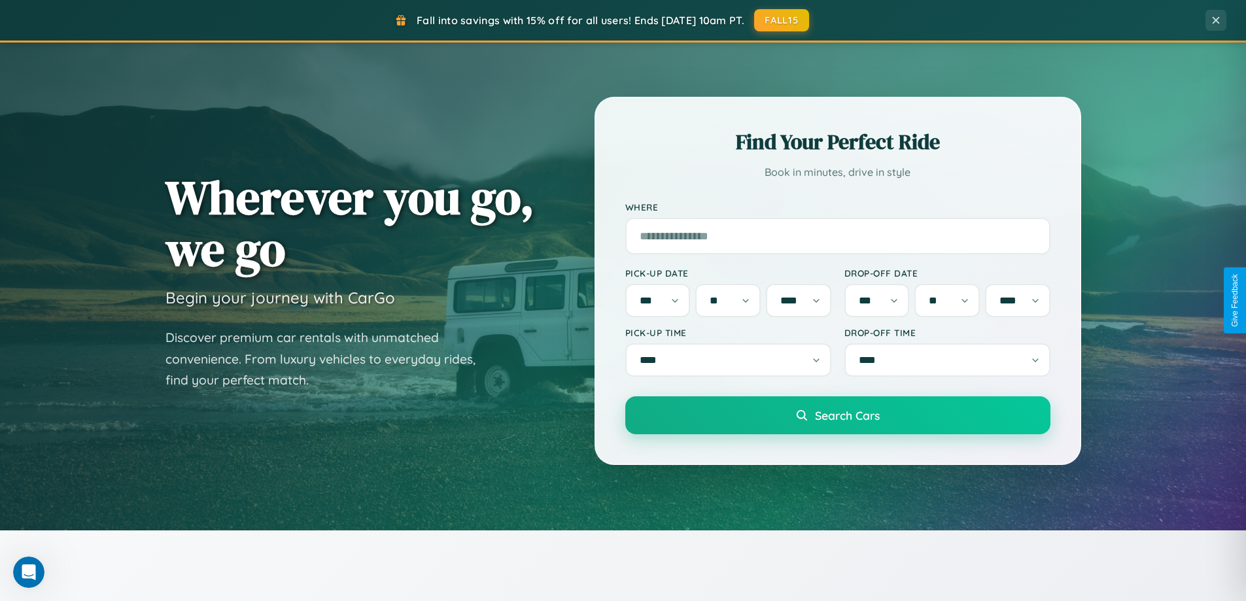 The image size is (1246, 601). I want to click on label: Pick-up Date, so click(728, 273).